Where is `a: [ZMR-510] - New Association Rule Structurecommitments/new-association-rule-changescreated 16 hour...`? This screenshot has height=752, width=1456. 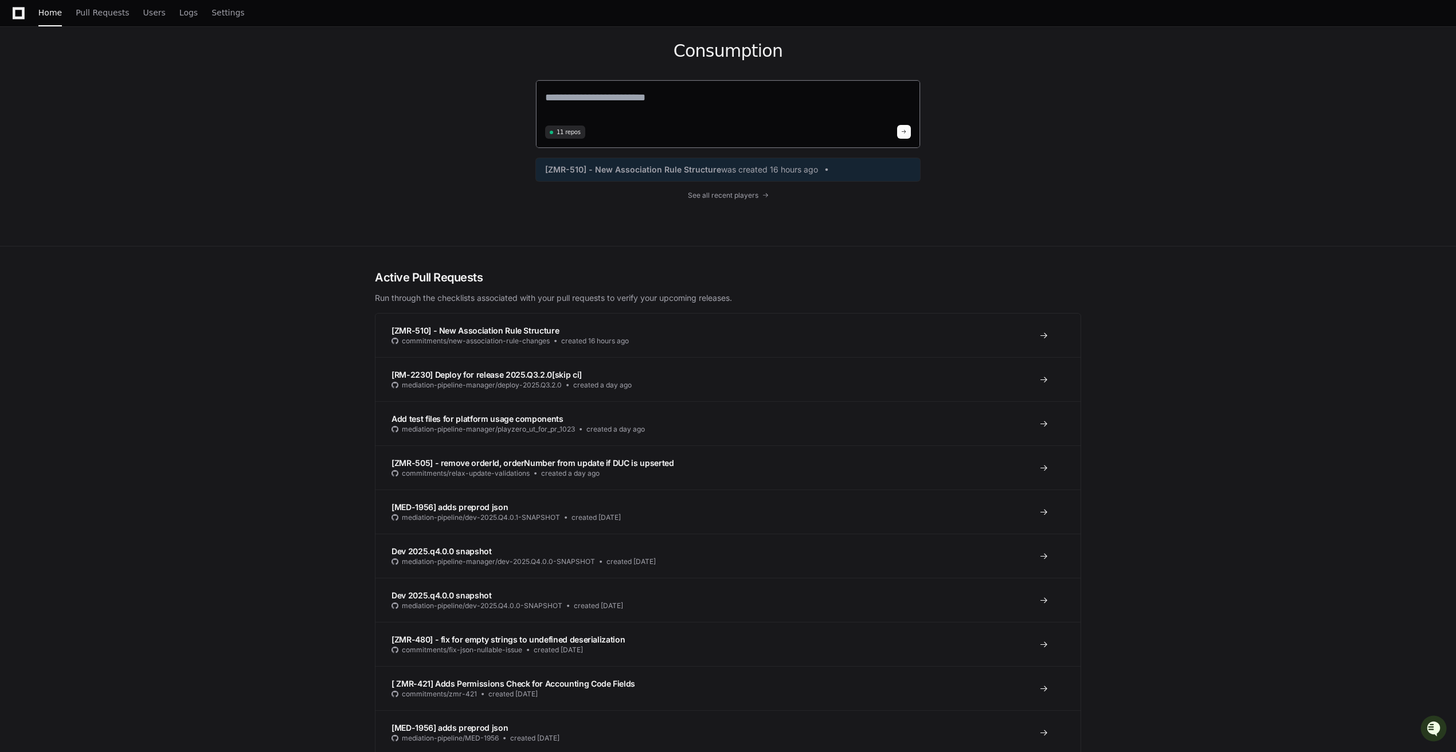
a: [ZMR-510] - New Association Rule Structurecommitments/new-association-rule-changescreated 16 hour... is located at coordinates (728, 335).